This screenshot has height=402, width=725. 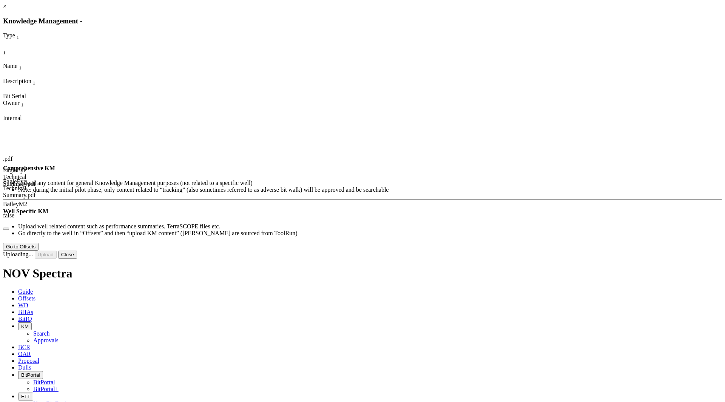 I want to click on a: Search, so click(x=42, y=333).